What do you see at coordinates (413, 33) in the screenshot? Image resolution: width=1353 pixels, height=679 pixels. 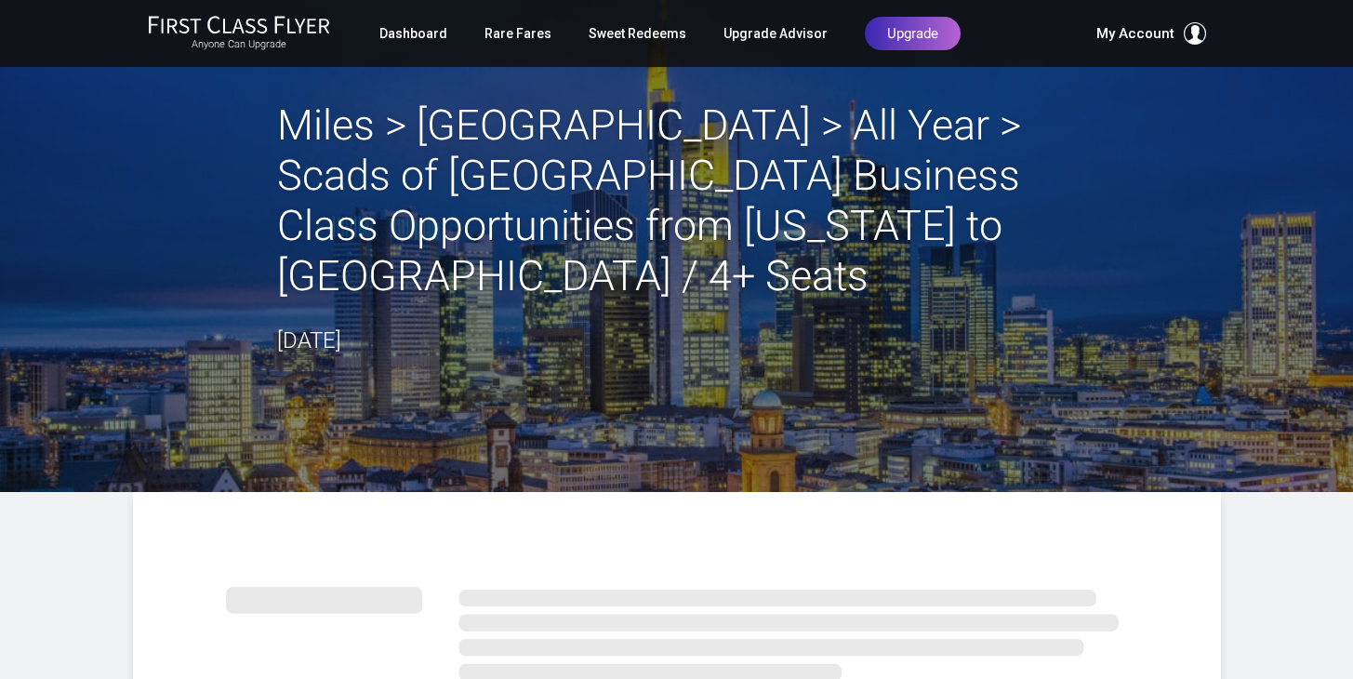 I see `a: Dashboard` at bounding box center [413, 33].